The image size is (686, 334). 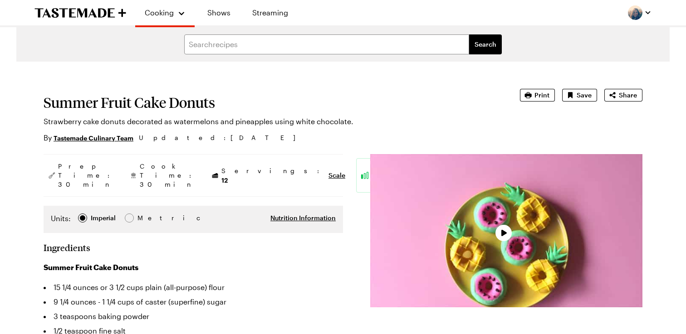 I want to click on button: filters, so click(x=485, y=44).